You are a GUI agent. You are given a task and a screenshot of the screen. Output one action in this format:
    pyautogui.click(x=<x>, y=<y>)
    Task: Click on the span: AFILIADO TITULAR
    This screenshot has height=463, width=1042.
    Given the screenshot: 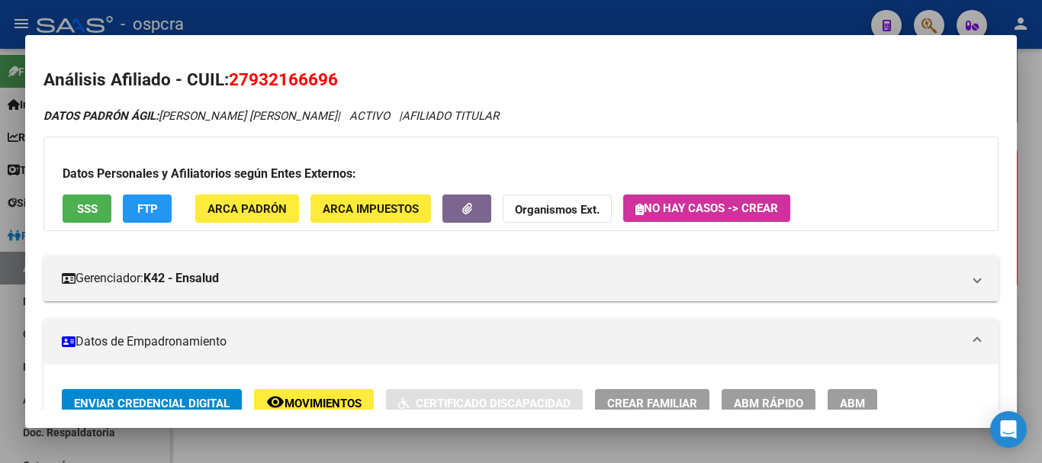 What is the action you would take?
    pyautogui.click(x=450, y=116)
    